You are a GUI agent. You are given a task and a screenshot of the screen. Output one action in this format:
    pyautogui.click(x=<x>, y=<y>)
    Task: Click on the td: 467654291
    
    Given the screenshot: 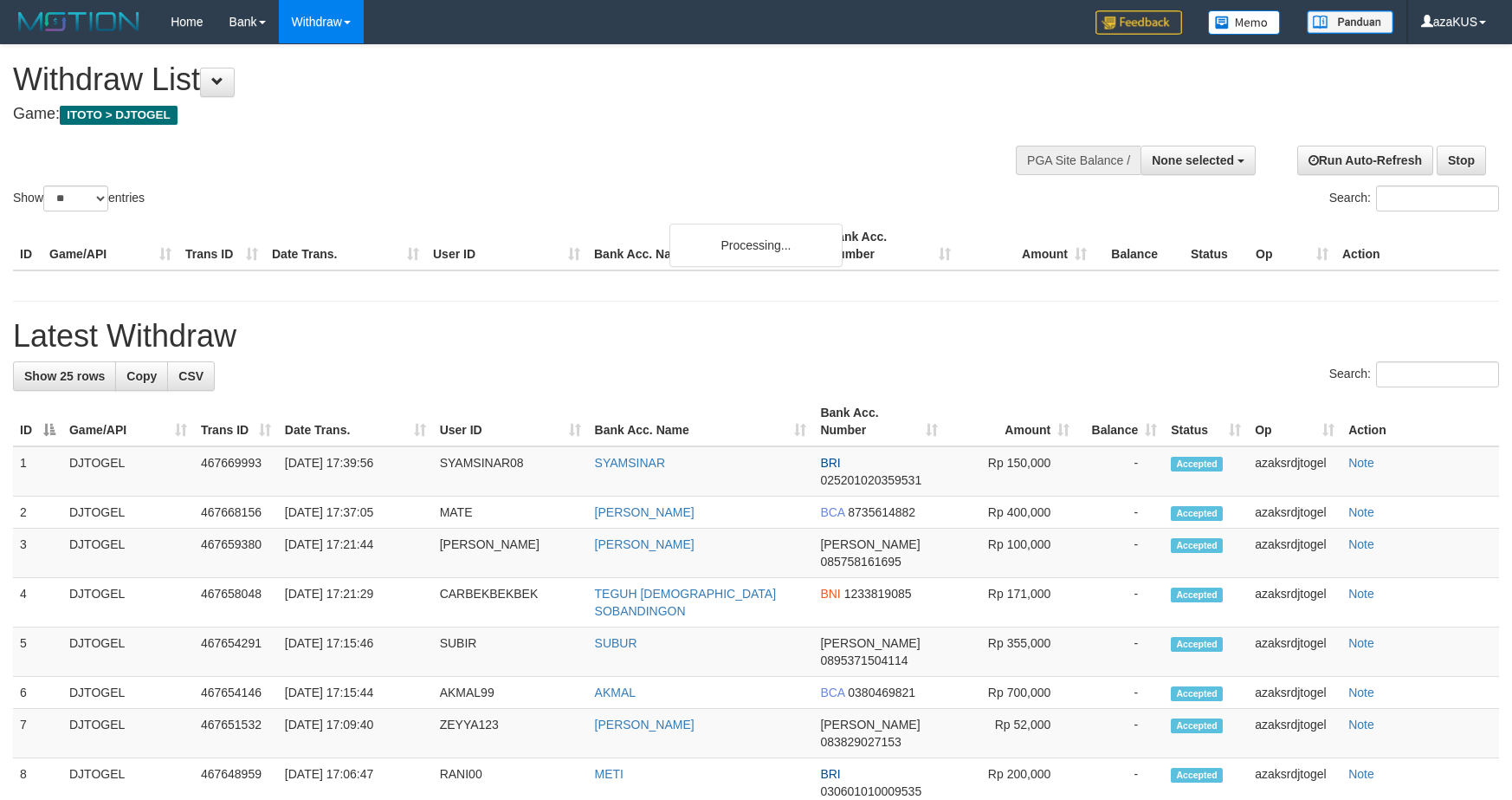 What is the action you would take?
    pyautogui.click(x=236, y=652)
    